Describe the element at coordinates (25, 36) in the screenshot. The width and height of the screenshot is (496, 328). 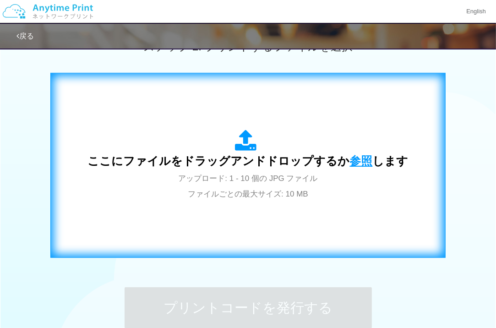
I see `a: 戻る` at that location.